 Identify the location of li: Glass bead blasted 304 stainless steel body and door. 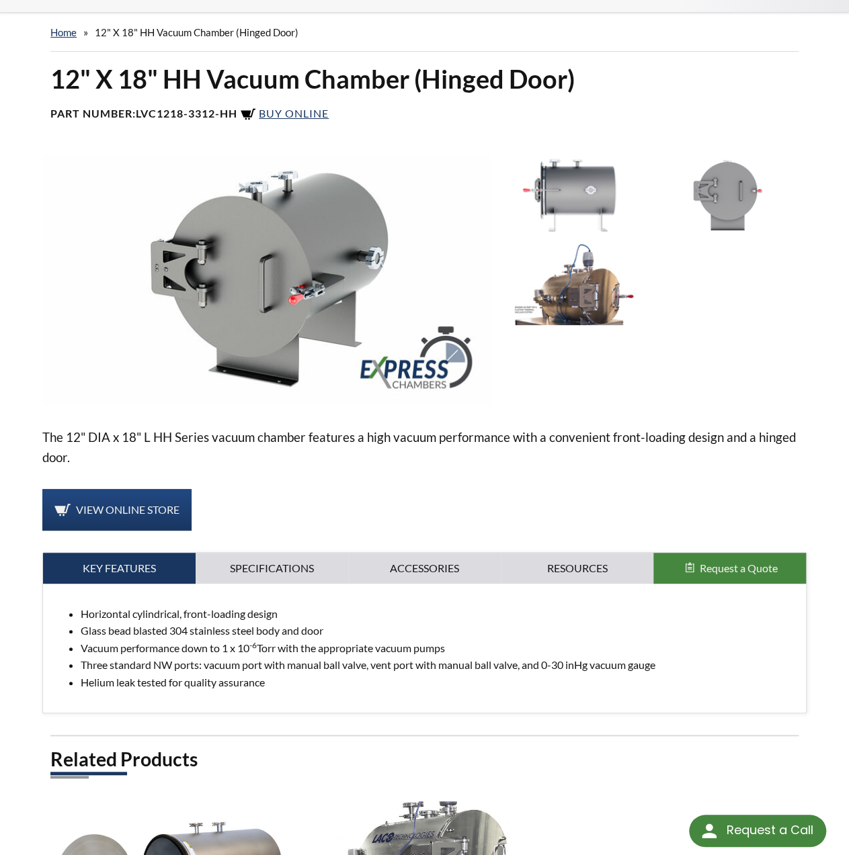
(437, 631).